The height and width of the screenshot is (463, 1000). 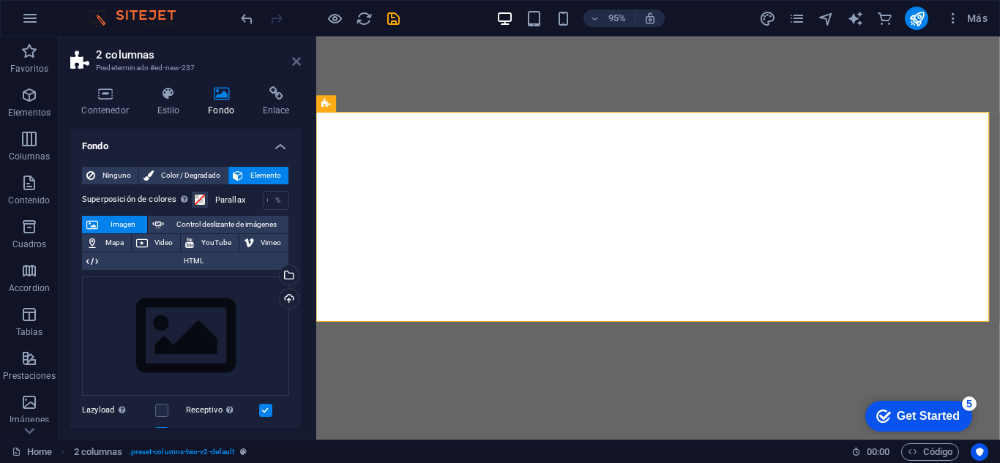 I want to click on i: Navegador, so click(x=826, y=18).